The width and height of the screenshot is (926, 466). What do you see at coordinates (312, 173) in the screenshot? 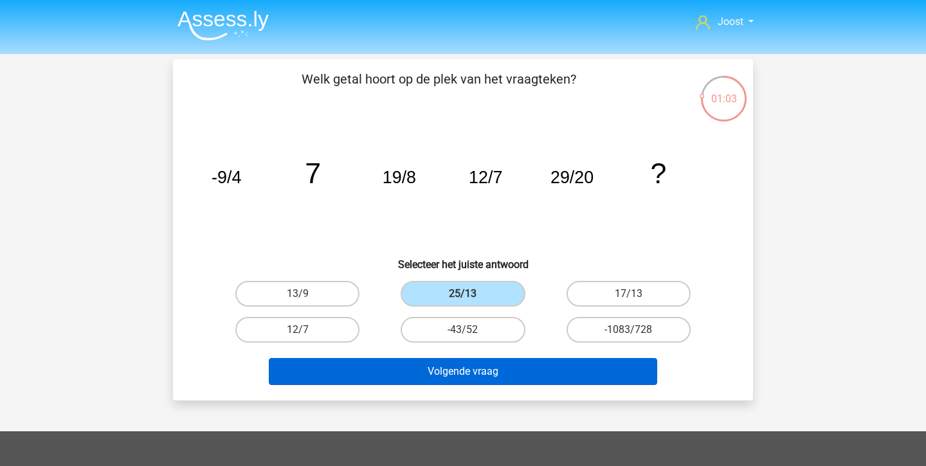
I see `tspan: 7` at bounding box center [312, 173].